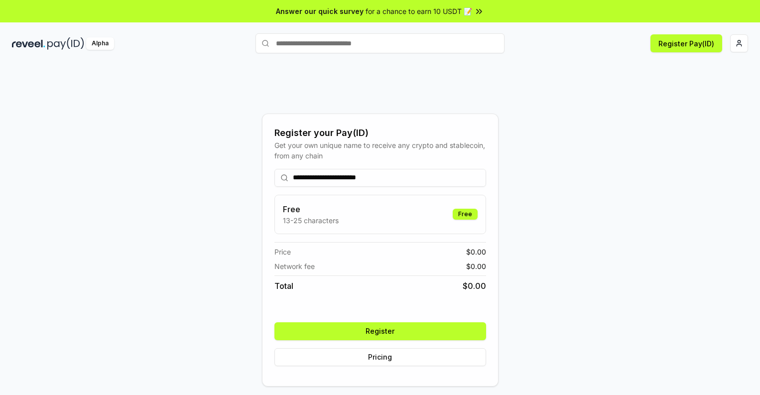 The width and height of the screenshot is (760, 395). I want to click on div: Free, so click(465, 214).